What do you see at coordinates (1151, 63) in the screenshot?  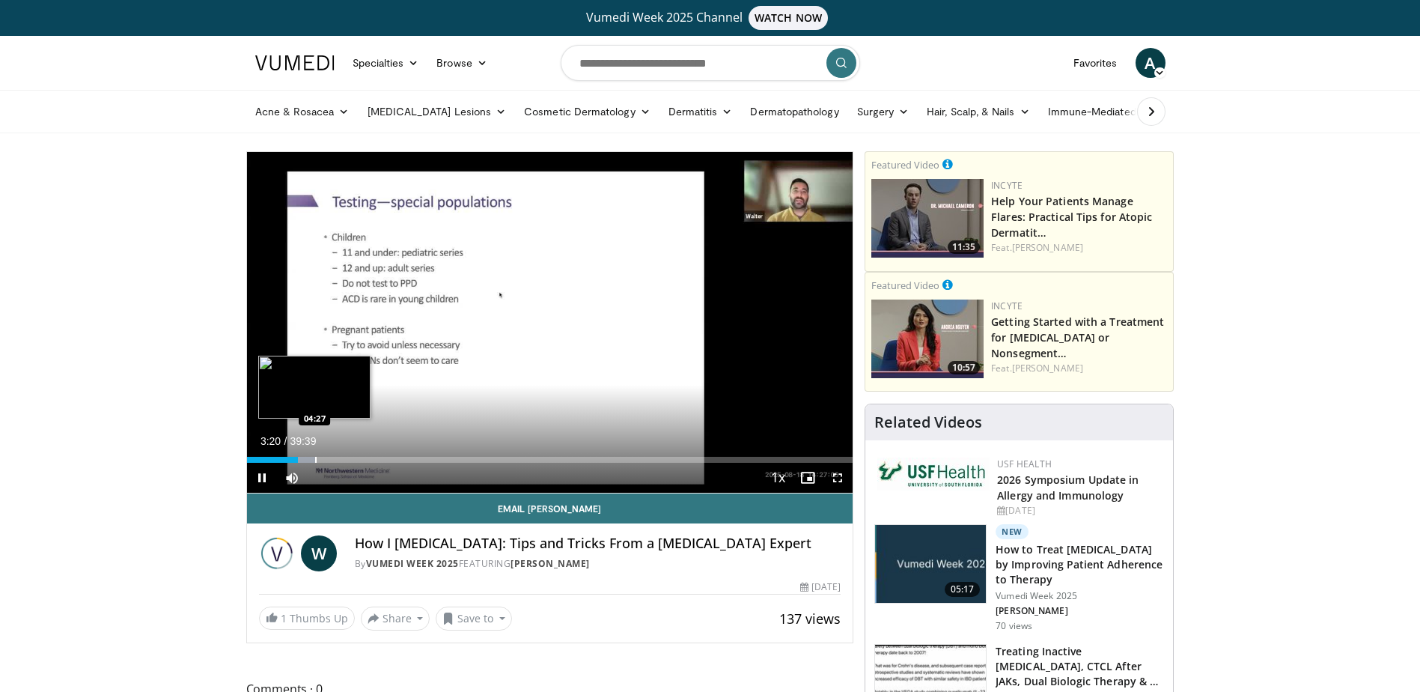 I see `span: A` at bounding box center [1151, 63].